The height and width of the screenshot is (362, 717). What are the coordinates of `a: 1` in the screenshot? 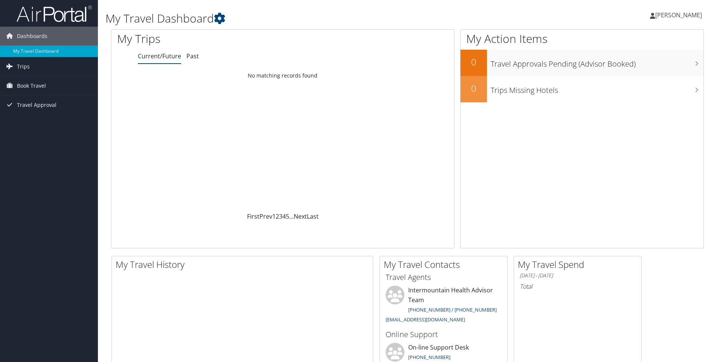 It's located at (274, 217).